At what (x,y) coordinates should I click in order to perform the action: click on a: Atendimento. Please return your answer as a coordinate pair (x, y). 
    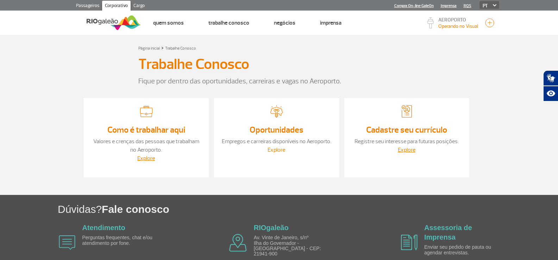
    Looking at the image, I should click on (104, 228).